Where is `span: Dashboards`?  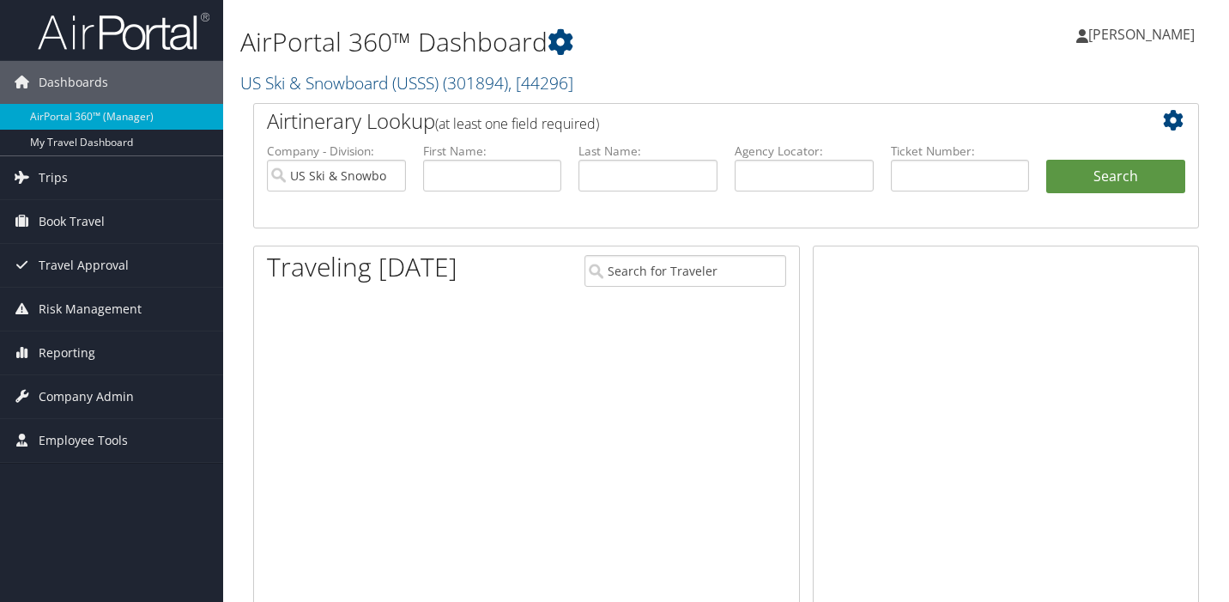 span: Dashboards is located at coordinates (73, 82).